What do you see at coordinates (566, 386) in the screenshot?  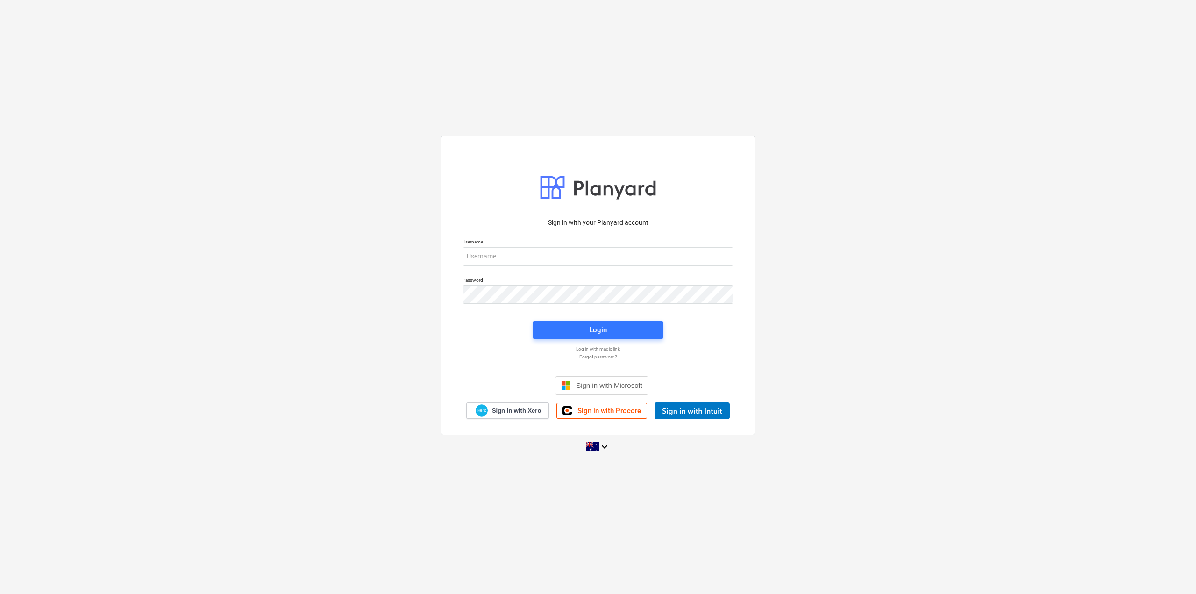 I see `img: Microsoft logo` at bounding box center [566, 386].